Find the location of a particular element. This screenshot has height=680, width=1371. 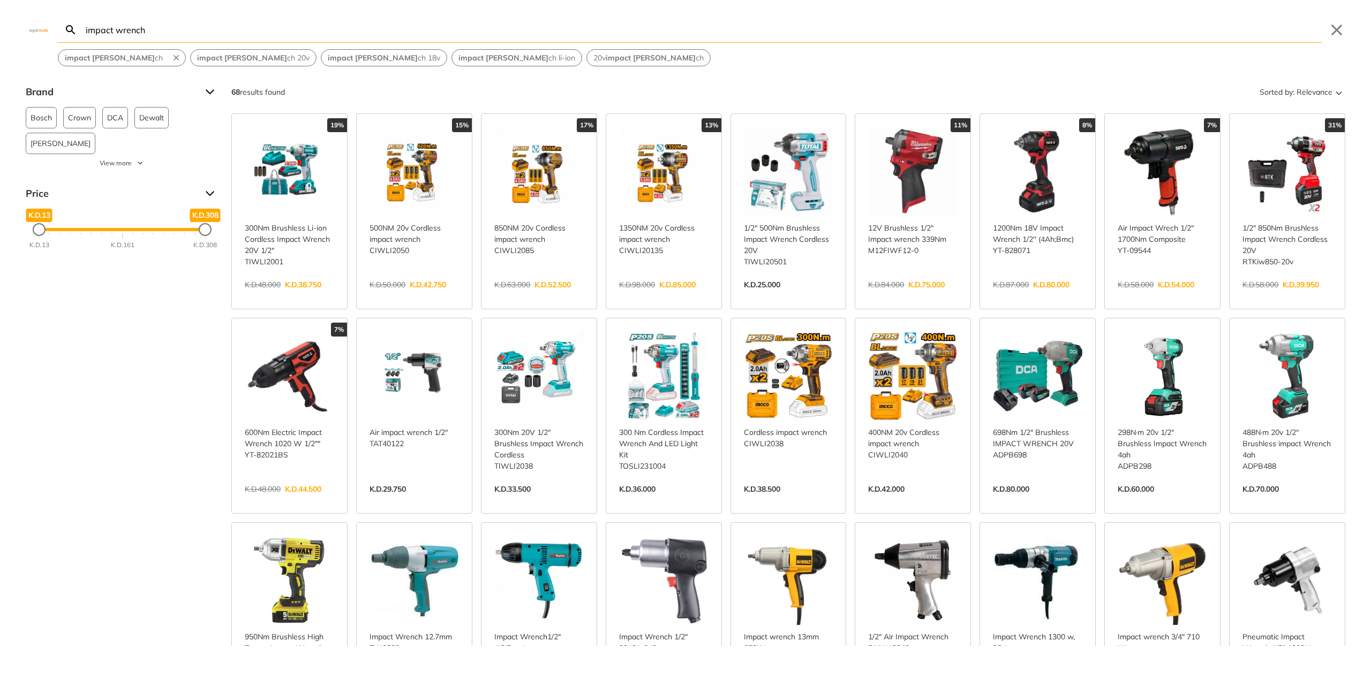

button: Crown is located at coordinates (79, 118).